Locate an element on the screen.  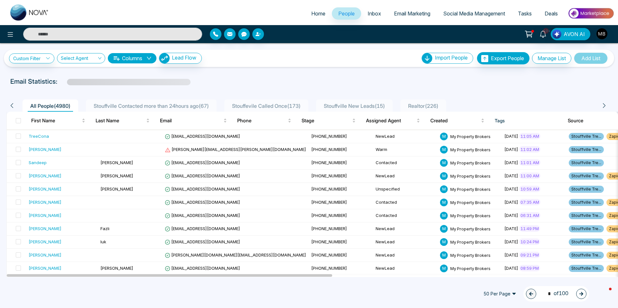
a: 10+ is located at coordinates (543, 33).